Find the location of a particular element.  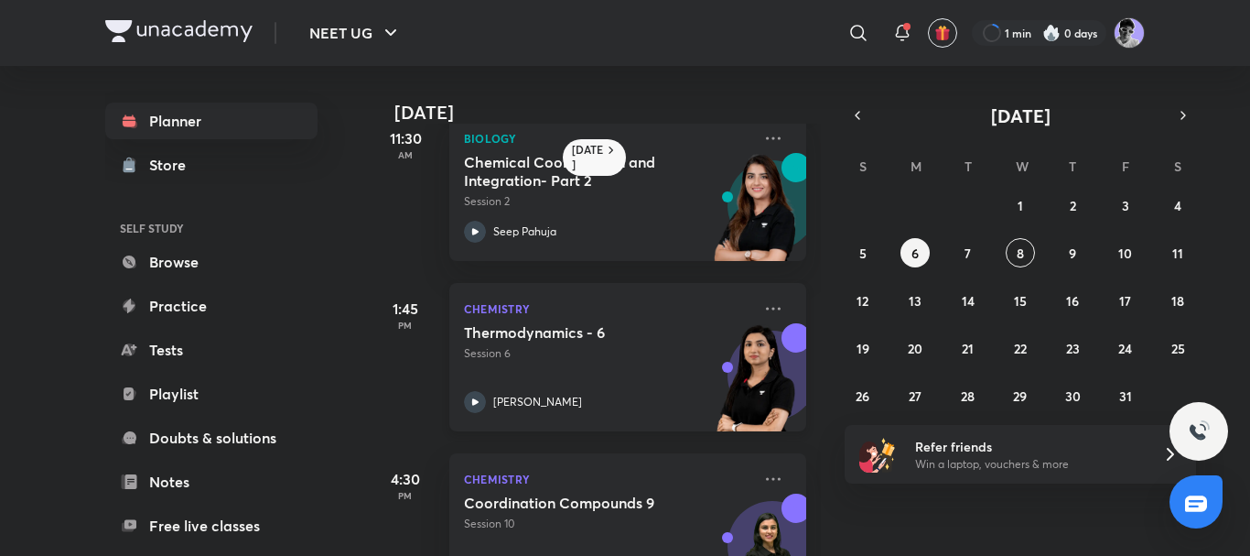

button: October 18, 2025 is located at coordinates (1178, 300).